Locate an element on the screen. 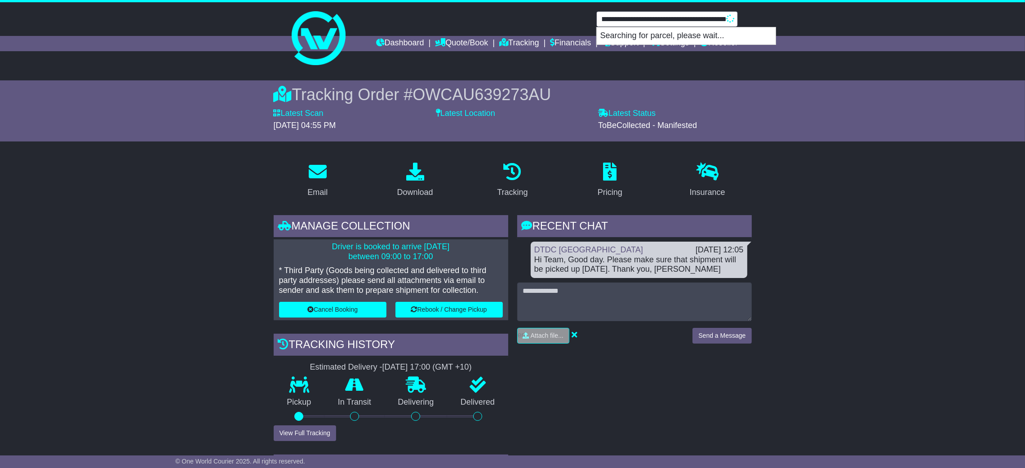  div: Download is located at coordinates (415, 192).